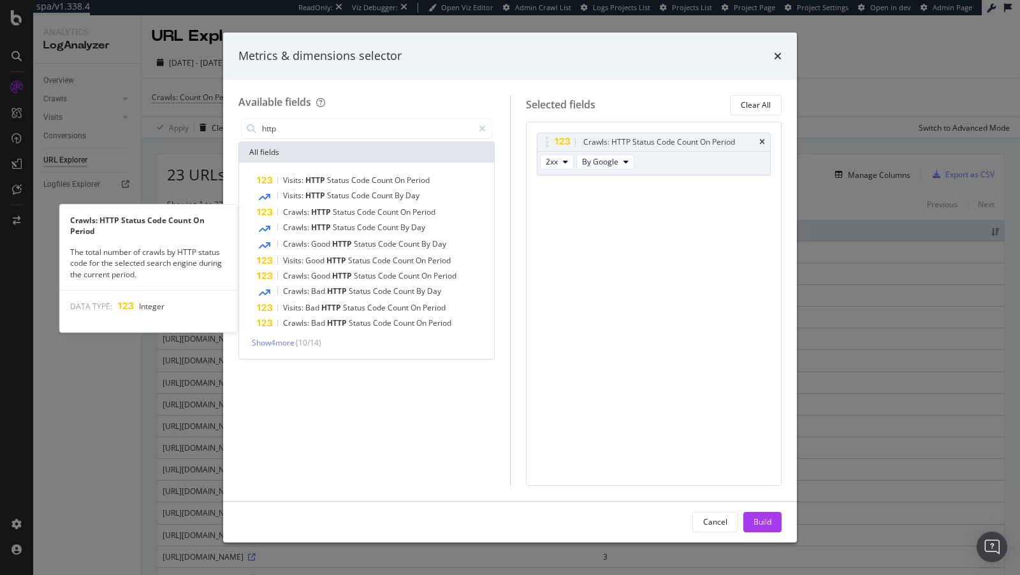 The height and width of the screenshot is (575, 1020). I want to click on div: The total number of crawls by HTTP status code for the selected search engine during the current ..., so click(149, 263).